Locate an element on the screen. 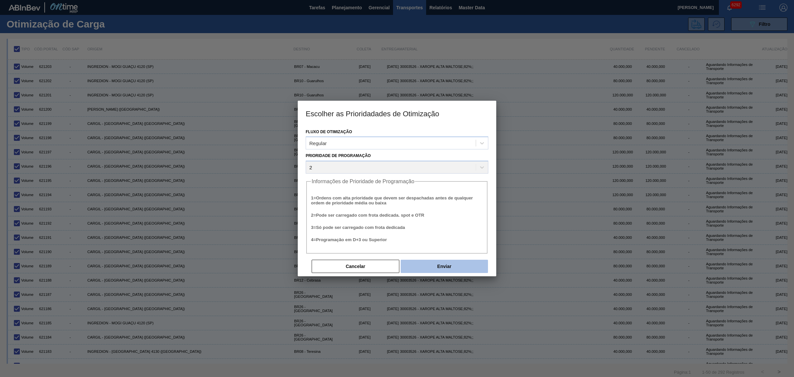 The image size is (794, 377). h5: 2 = Pode ser carregado com frota dedicada. spot e OTR is located at coordinates (397, 215).